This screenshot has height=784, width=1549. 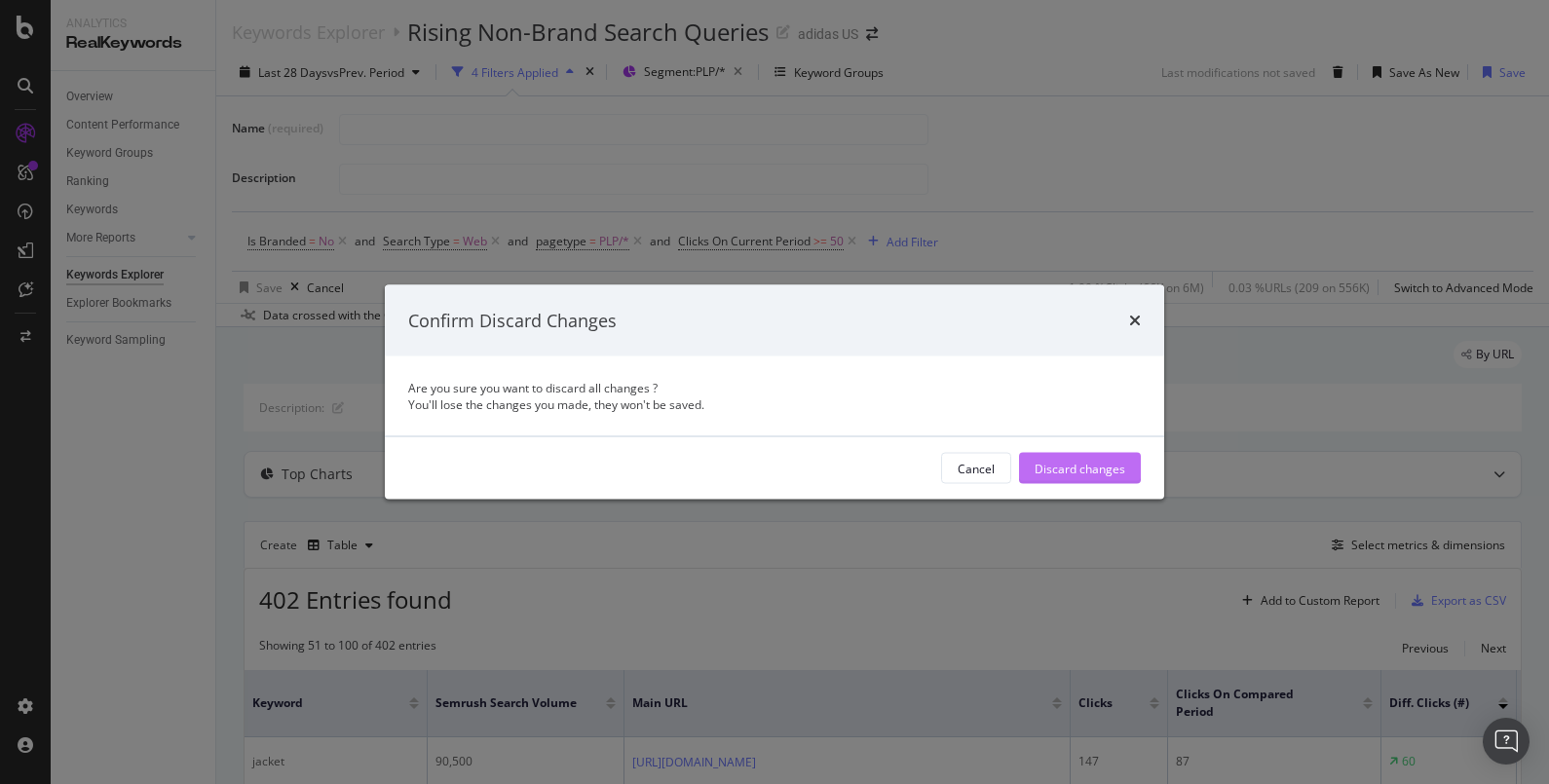 What do you see at coordinates (977, 469) in the screenshot?
I see `button: Cancel` at bounding box center [977, 469].